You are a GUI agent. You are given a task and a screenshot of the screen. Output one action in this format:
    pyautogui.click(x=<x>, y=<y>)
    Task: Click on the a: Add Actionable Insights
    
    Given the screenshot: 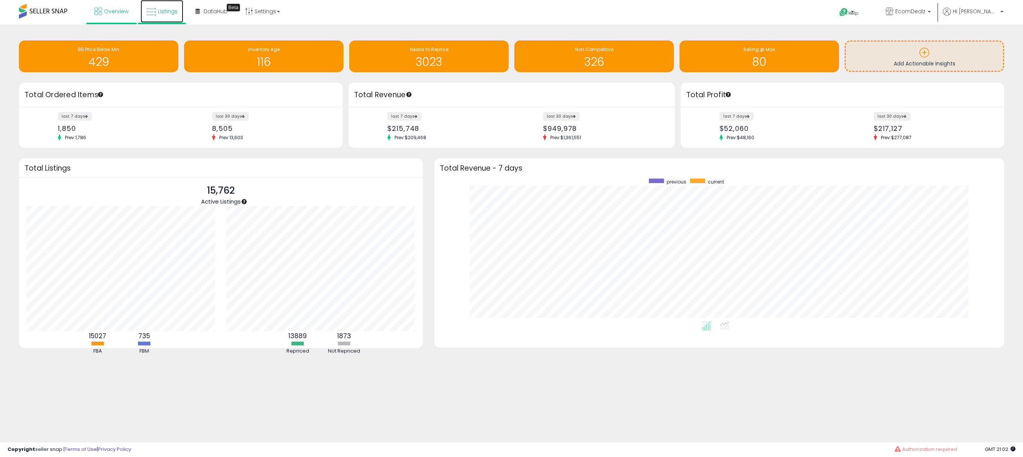 What is the action you would take?
    pyautogui.click(x=925, y=56)
    